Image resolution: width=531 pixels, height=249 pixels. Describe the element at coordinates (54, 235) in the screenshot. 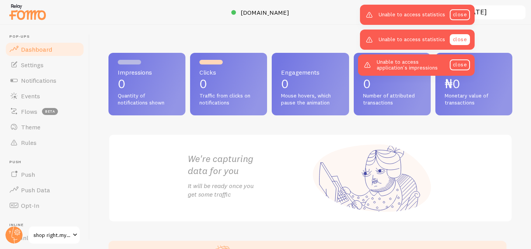

I see `a: shop right.myshop` at that location.